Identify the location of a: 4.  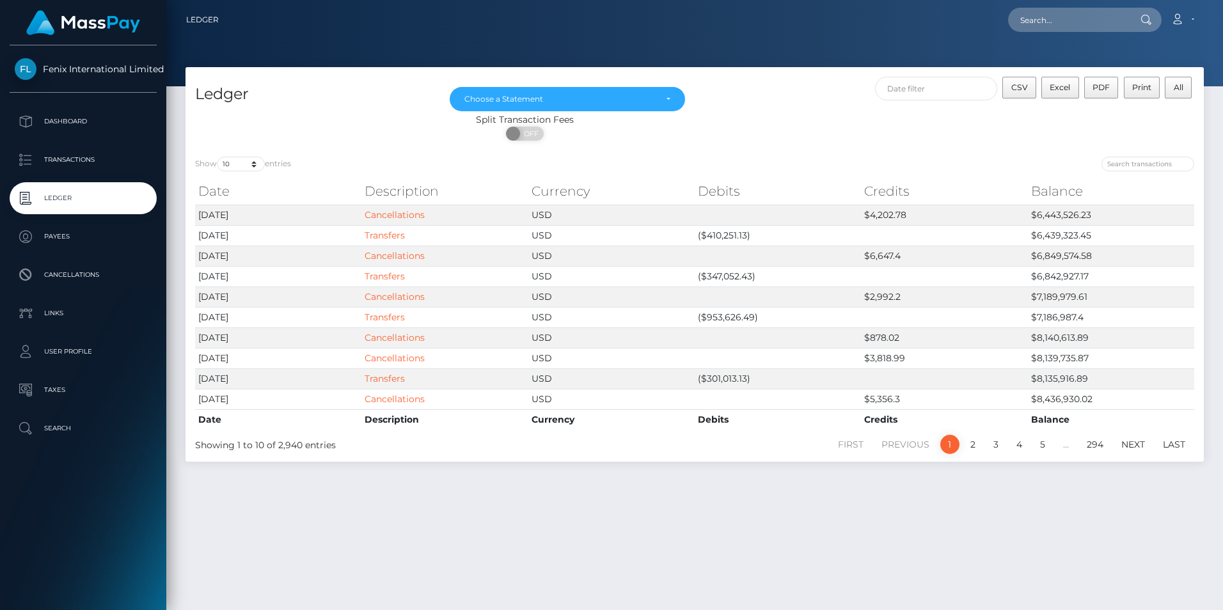
(1019, 445).